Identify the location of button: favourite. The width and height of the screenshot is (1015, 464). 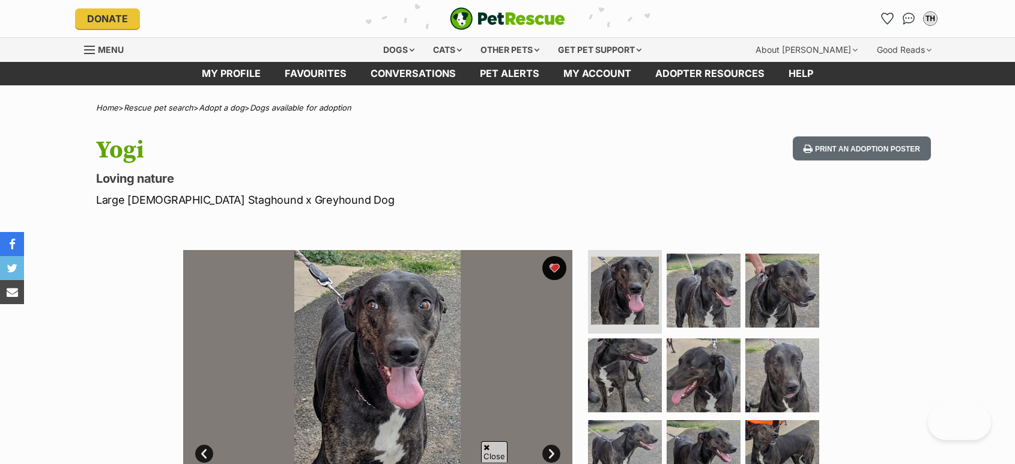
(555, 268).